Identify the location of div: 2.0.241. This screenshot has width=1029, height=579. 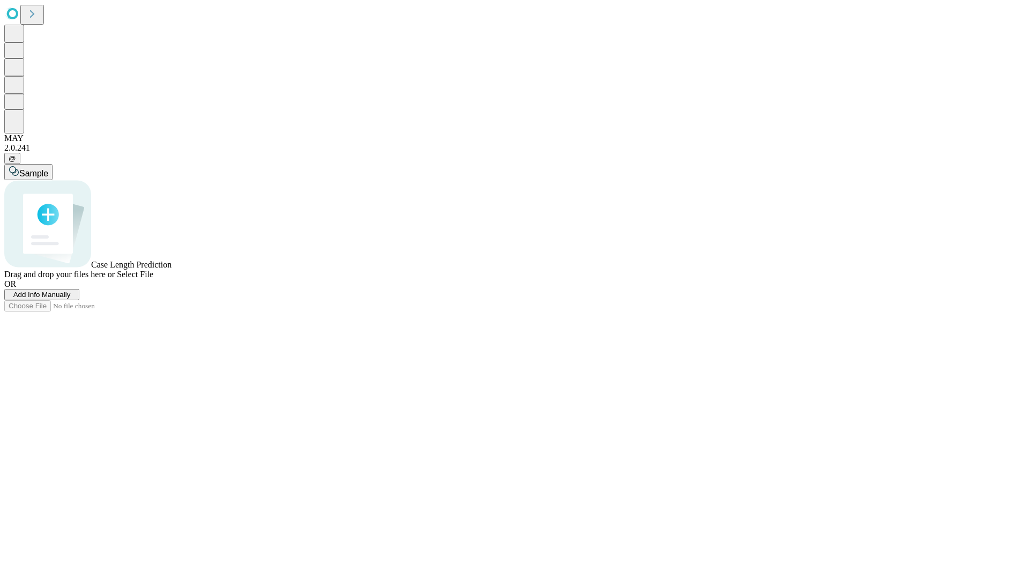
(515, 148).